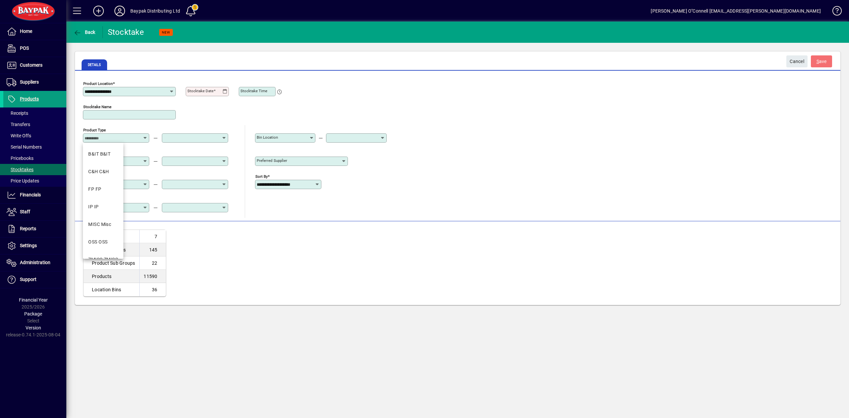 Image resolution: width=849 pixels, height=418 pixels. I want to click on button: Save, so click(822, 61).